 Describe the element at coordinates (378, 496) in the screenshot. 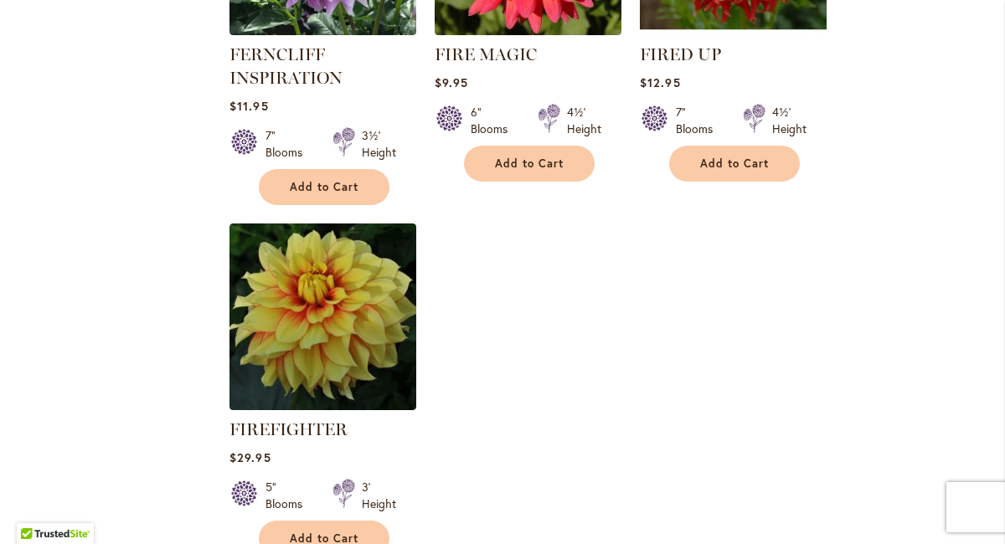

I see `div: 3' Height` at that location.